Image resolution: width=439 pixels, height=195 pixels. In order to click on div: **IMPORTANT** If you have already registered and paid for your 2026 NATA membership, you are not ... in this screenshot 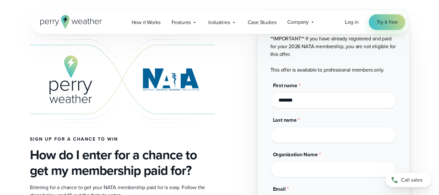, I will do `click(333, 45)`.